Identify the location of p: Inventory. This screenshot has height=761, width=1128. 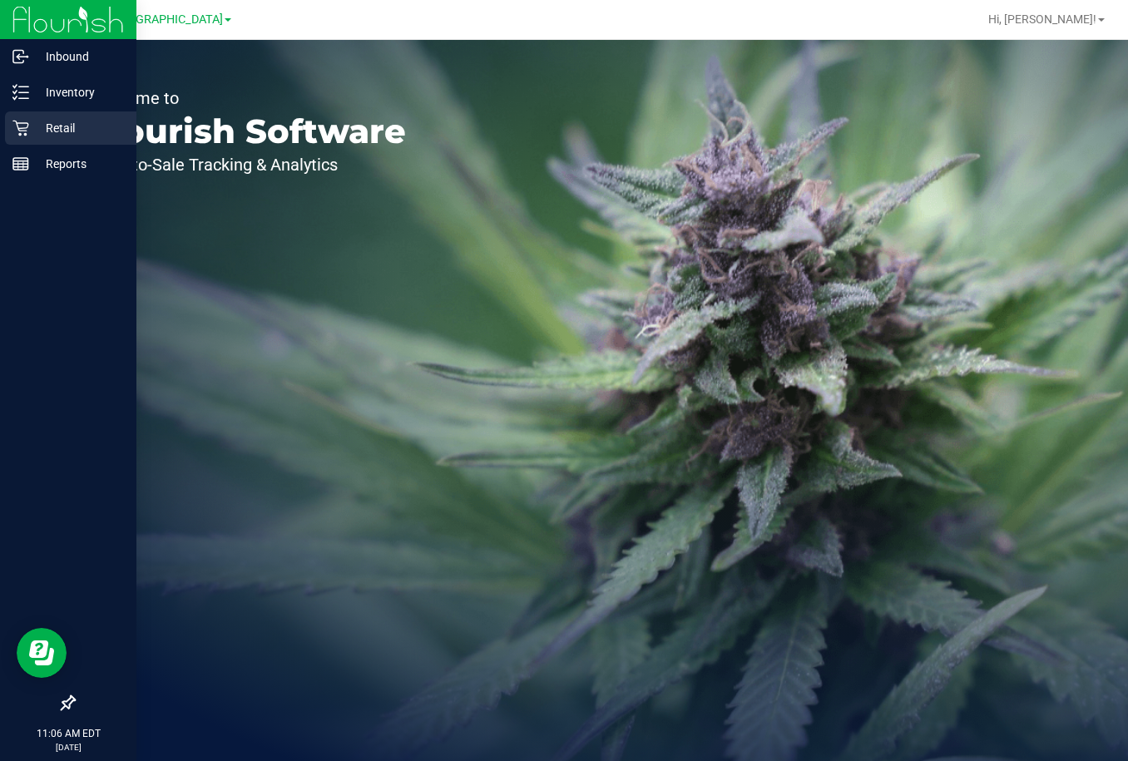
(79, 92).